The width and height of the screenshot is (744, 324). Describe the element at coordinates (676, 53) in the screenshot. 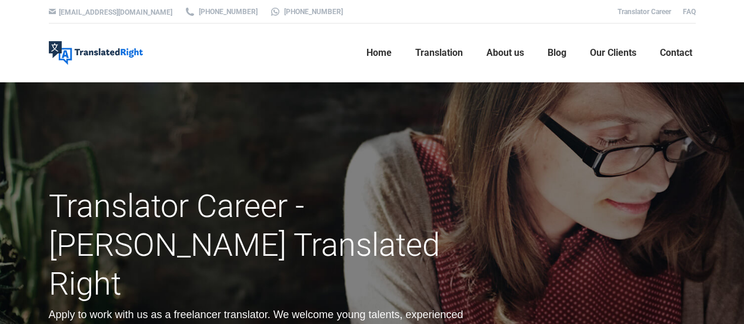

I see `a: Contact` at that location.